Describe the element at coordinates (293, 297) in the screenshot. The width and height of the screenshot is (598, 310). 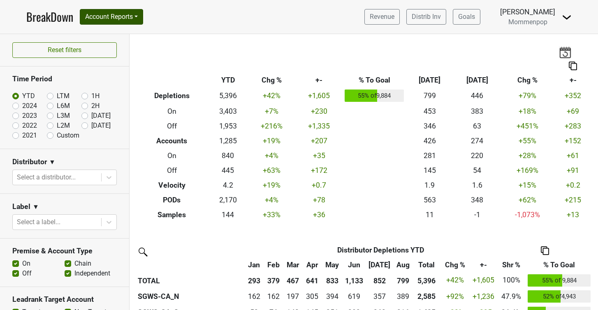
I see `div: 197` at that location.